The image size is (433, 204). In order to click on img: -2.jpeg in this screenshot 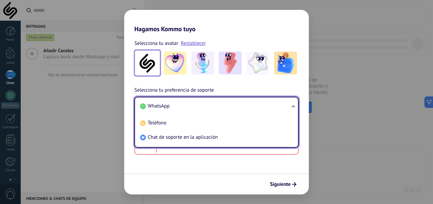, I will do `click(203, 63)`.